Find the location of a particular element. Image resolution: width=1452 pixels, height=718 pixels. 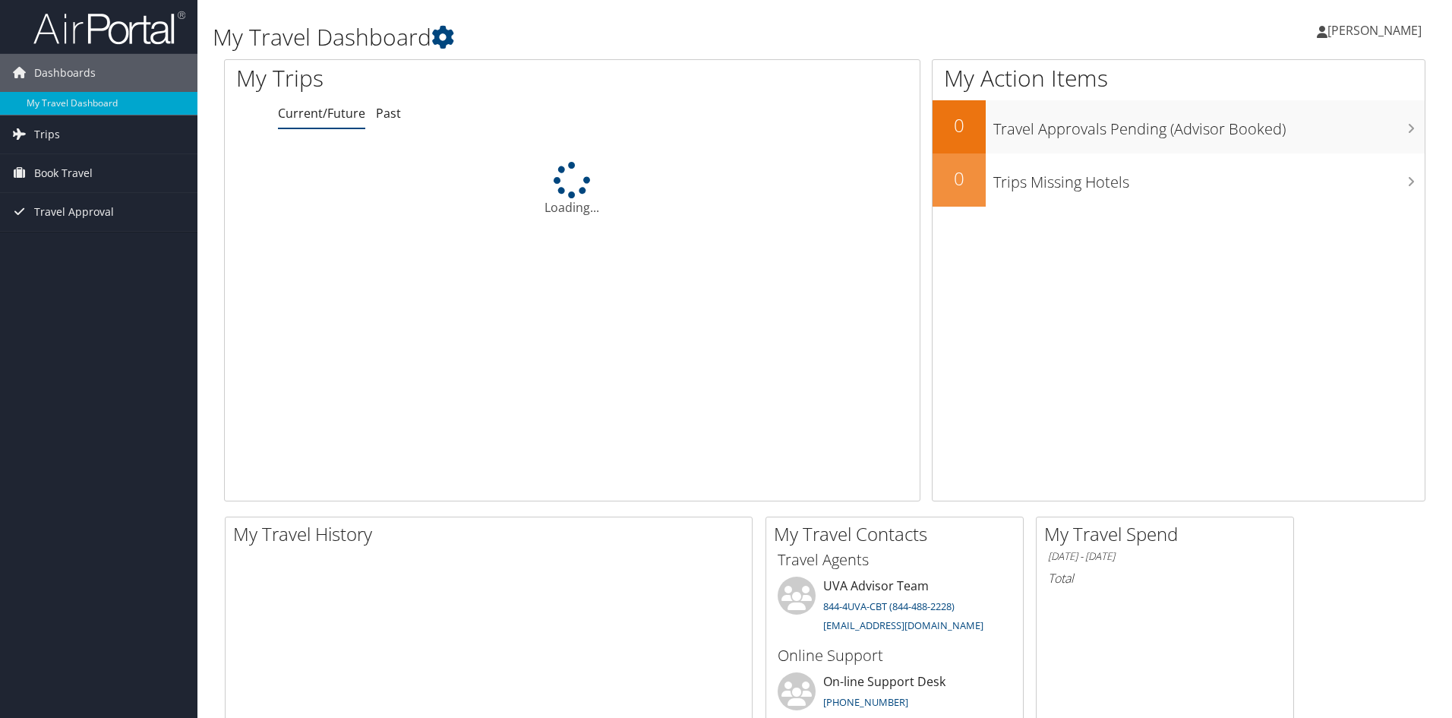

span: Dashboards is located at coordinates (65, 73).